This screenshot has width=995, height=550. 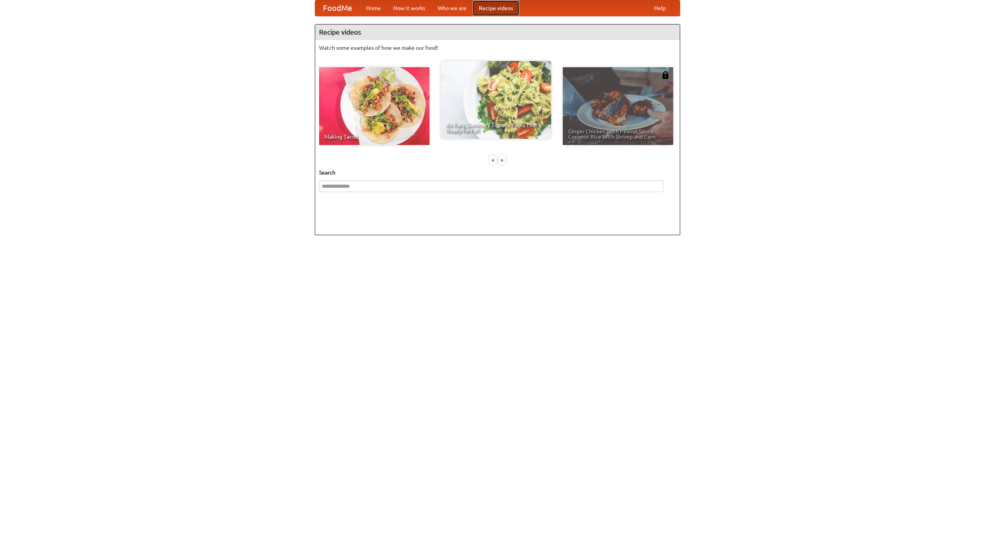 I want to click on a: Who we are, so click(x=452, y=8).